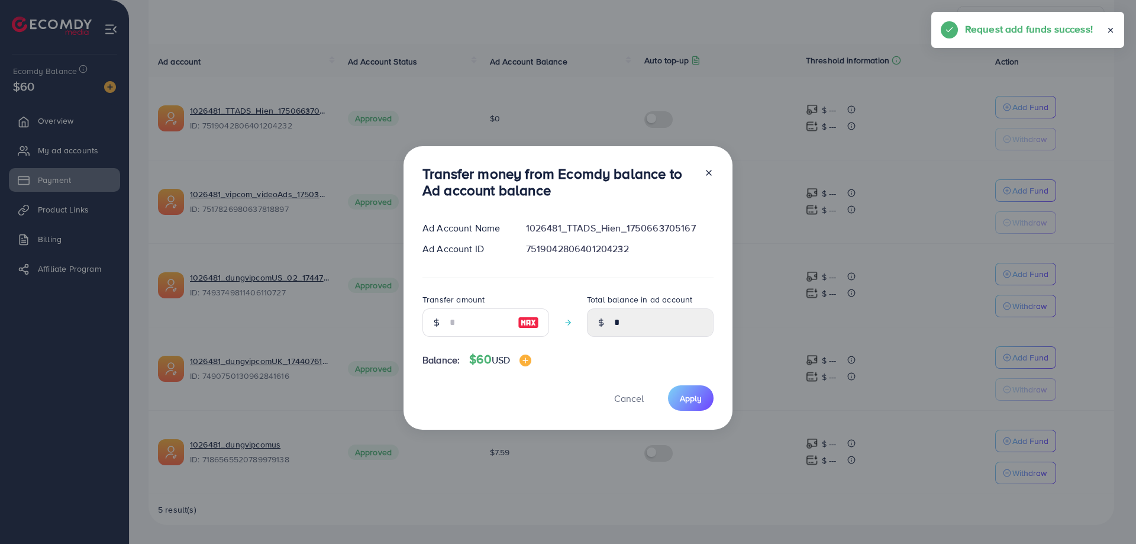 The image size is (1136, 544). Describe the element at coordinates (690, 397) in the screenshot. I see `button: Apply` at that location.